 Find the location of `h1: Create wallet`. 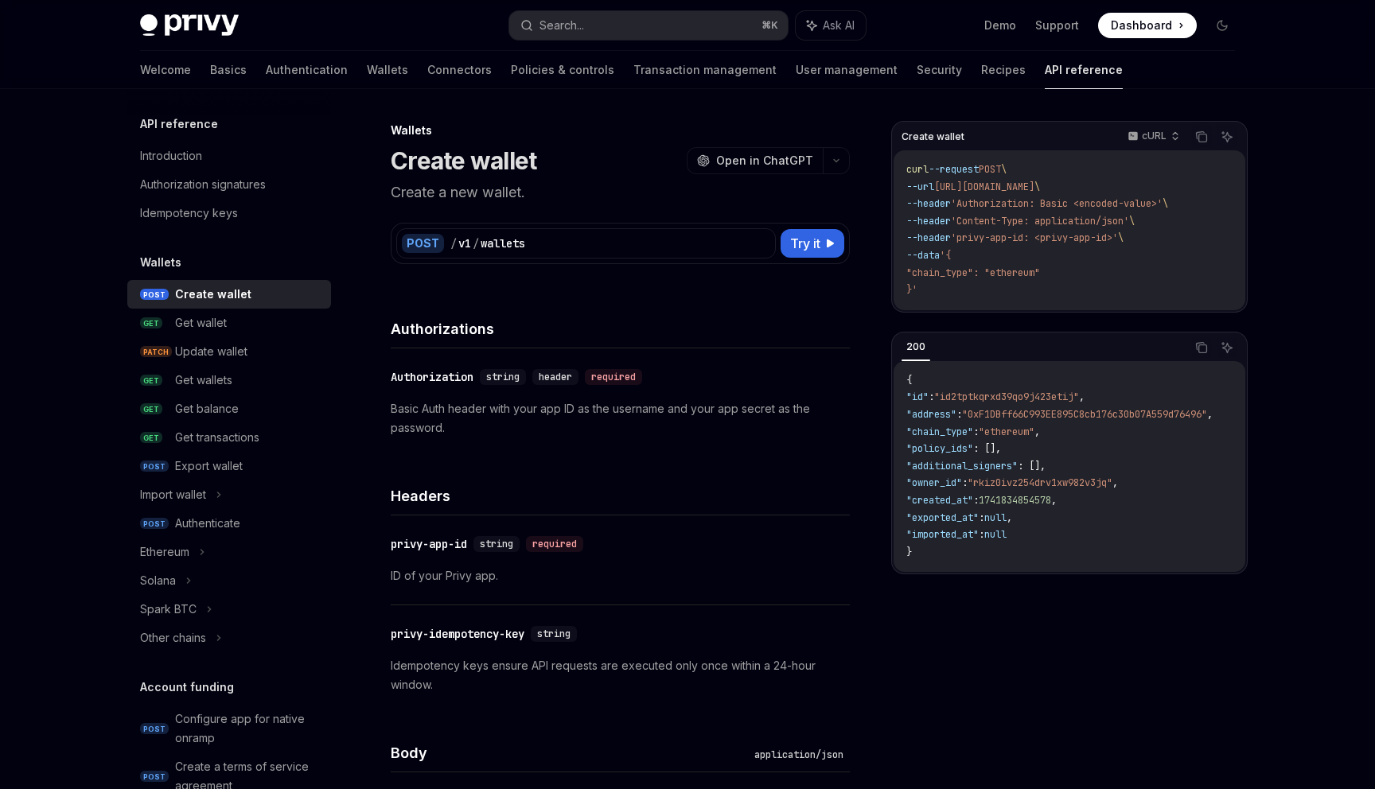

h1: Create wallet is located at coordinates (463, 161).